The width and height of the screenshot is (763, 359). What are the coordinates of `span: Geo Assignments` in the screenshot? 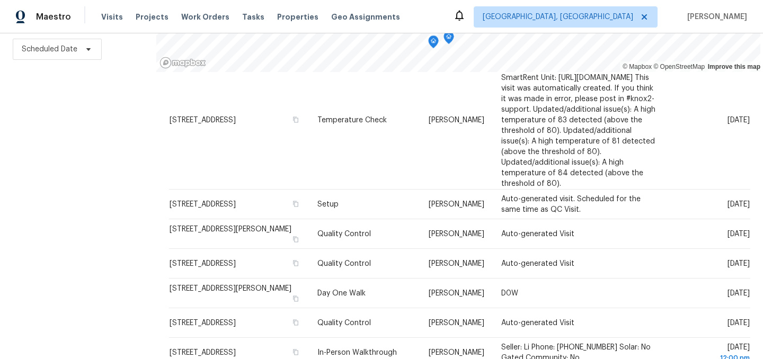 It's located at (366, 17).